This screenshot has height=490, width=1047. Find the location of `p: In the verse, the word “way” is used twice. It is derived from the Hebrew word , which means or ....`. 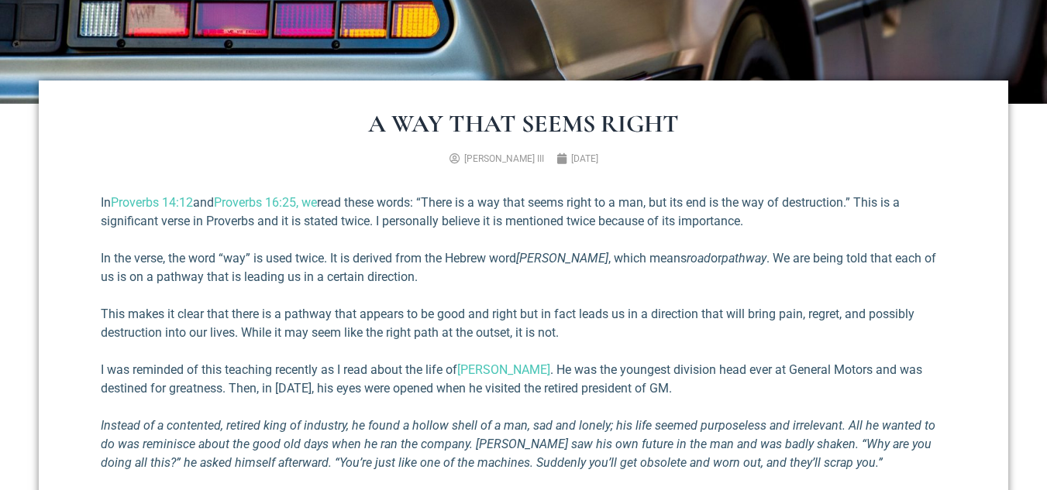

p: In the verse, the word “way” is used twice. It is derived from the Hebrew word , which means or .... is located at coordinates (523, 268).